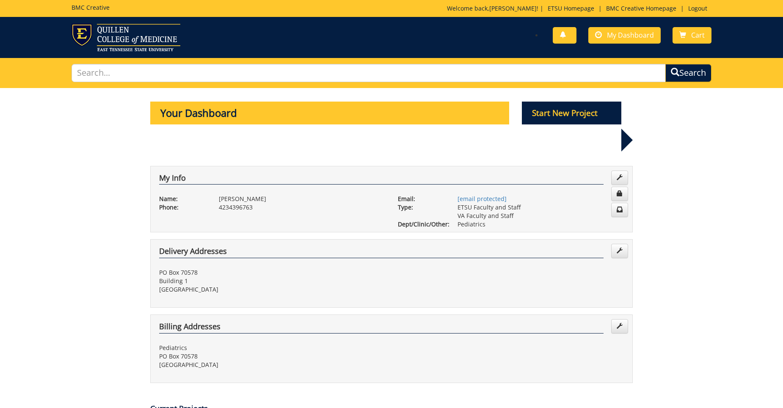 Image resolution: width=783 pixels, height=408 pixels. Describe the element at coordinates (381, 179) in the screenshot. I see `h4: My Info` at that location.